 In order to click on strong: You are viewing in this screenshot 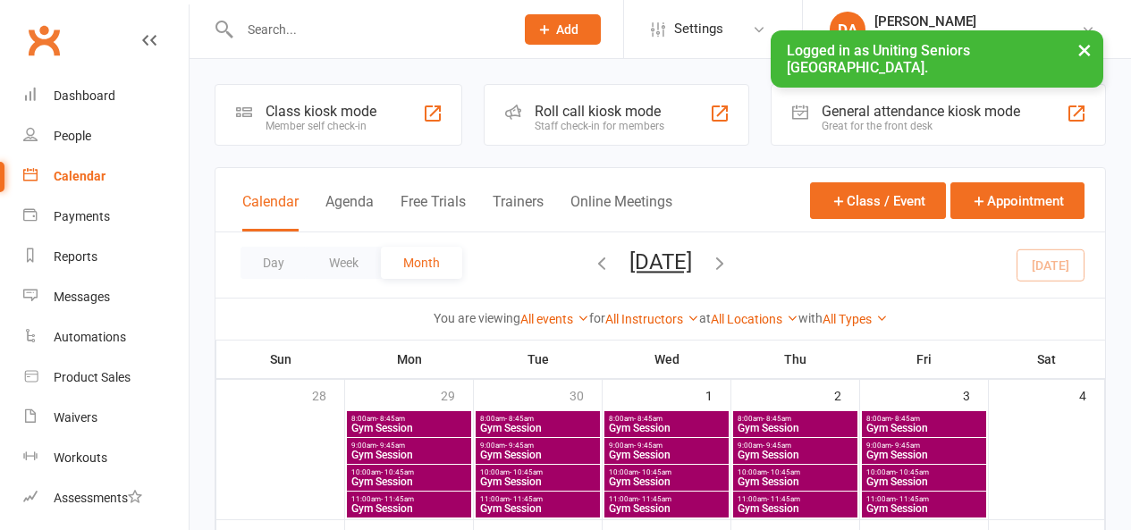, I will do `click(477, 318)`.